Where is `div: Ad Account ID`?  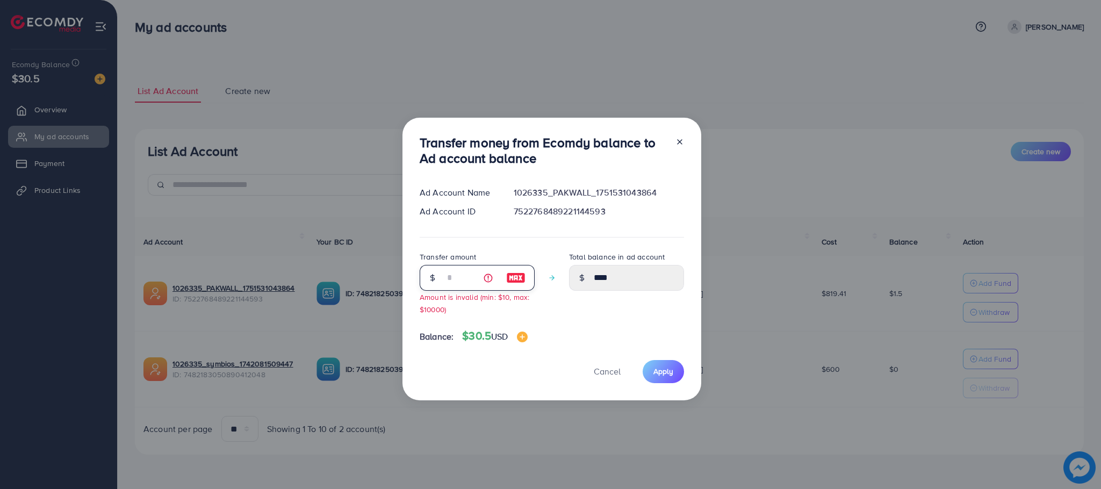 div: Ad Account ID is located at coordinates (458, 211).